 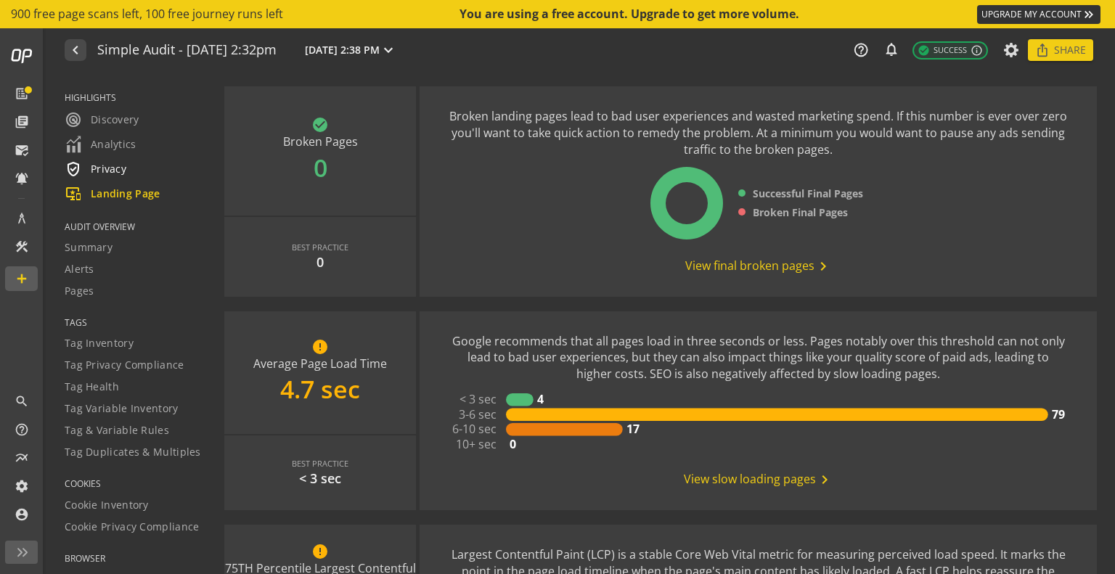 I want to click on span: Tag Privacy Compliance, so click(x=124, y=365).